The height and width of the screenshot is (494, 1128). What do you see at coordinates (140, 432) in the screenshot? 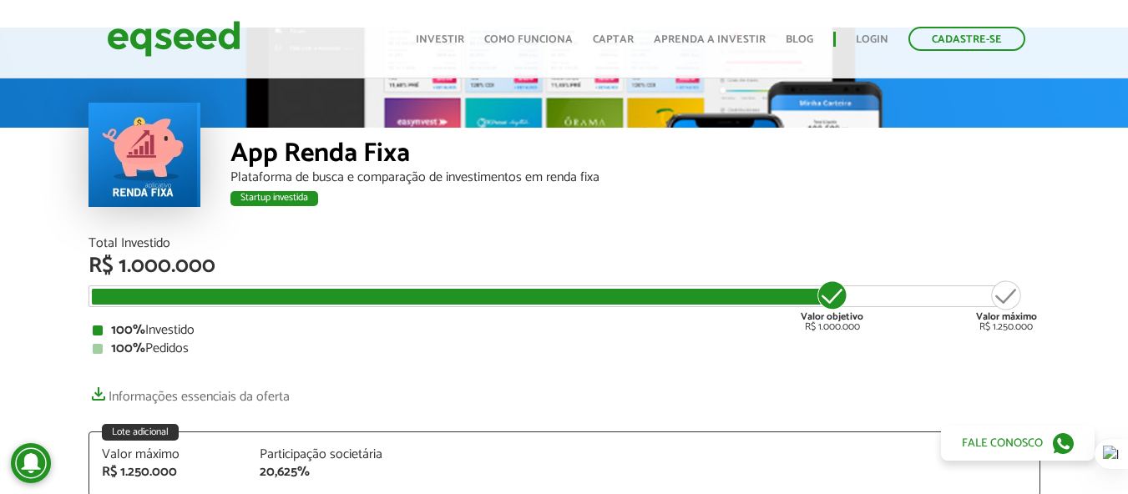
I see `div: Lote adicional` at bounding box center [140, 432].